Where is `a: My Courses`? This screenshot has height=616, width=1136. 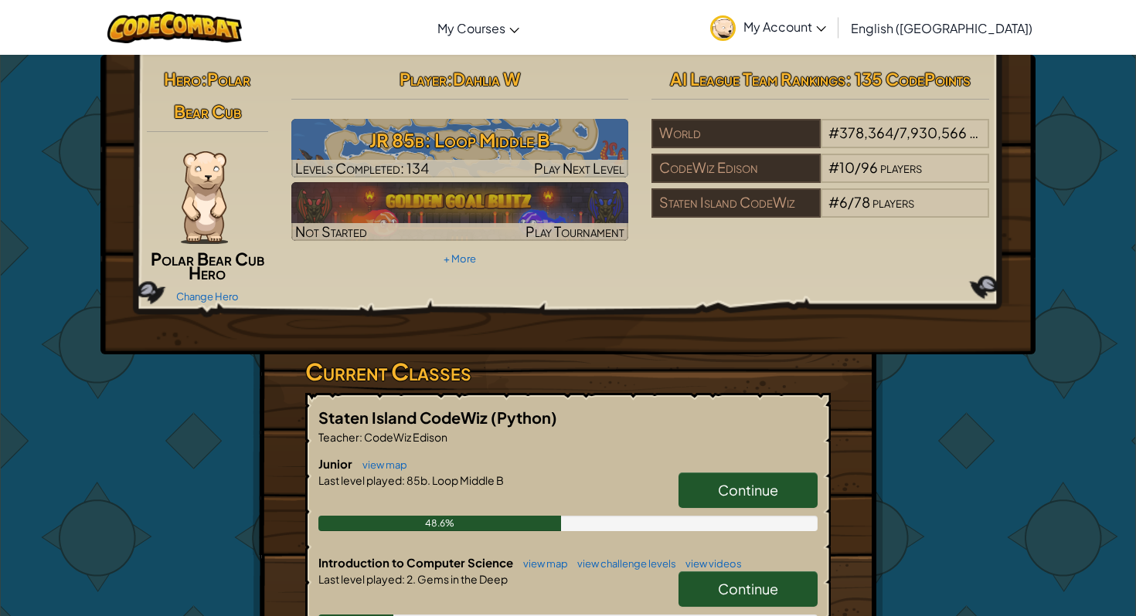 a: My Courses is located at coordinates (478, 28).